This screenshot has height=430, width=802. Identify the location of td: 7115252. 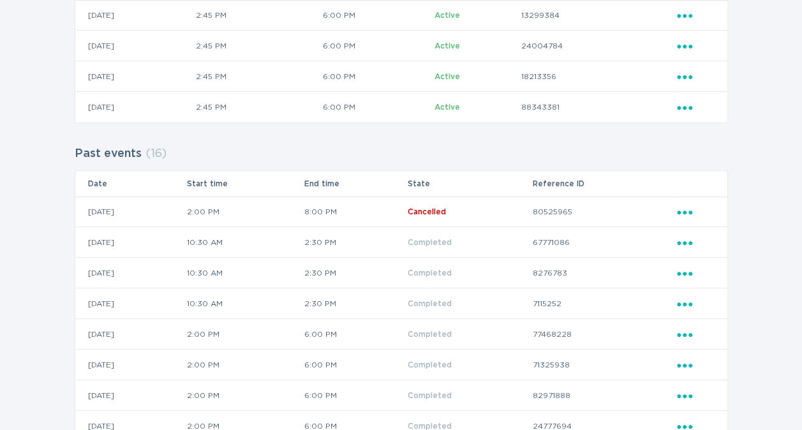
(604, 304).